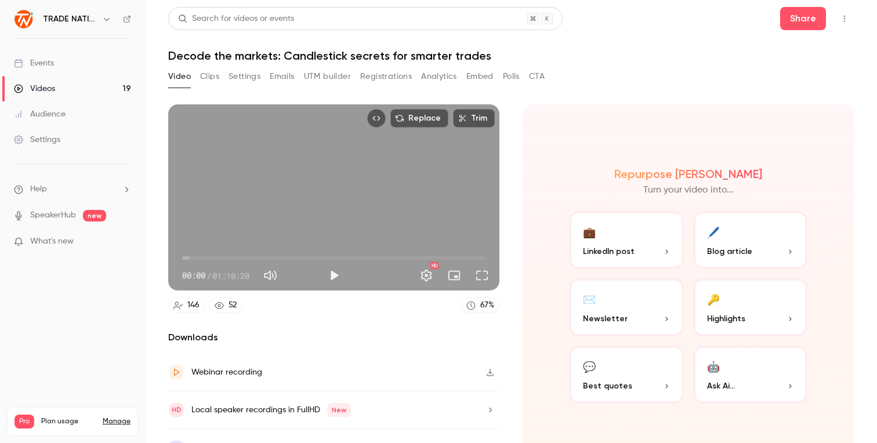 The height and width of the screenshot is (443, 877). Describe the element at coordinates (626, 307) in the screenshot. I see `button: ✉️Newsletter` at that location.